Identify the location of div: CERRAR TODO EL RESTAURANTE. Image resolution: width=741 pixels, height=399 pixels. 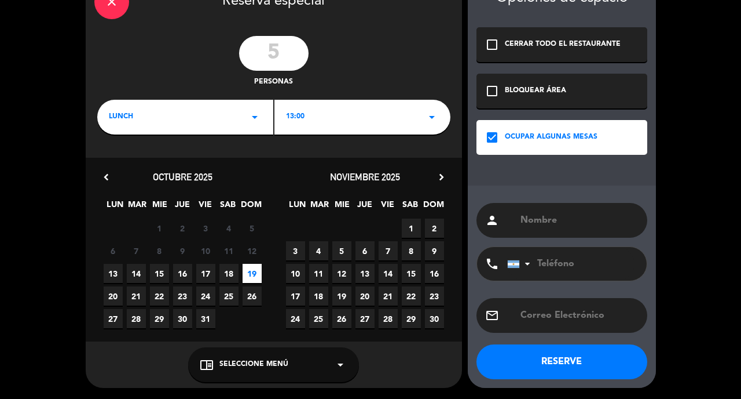
(563, 45).